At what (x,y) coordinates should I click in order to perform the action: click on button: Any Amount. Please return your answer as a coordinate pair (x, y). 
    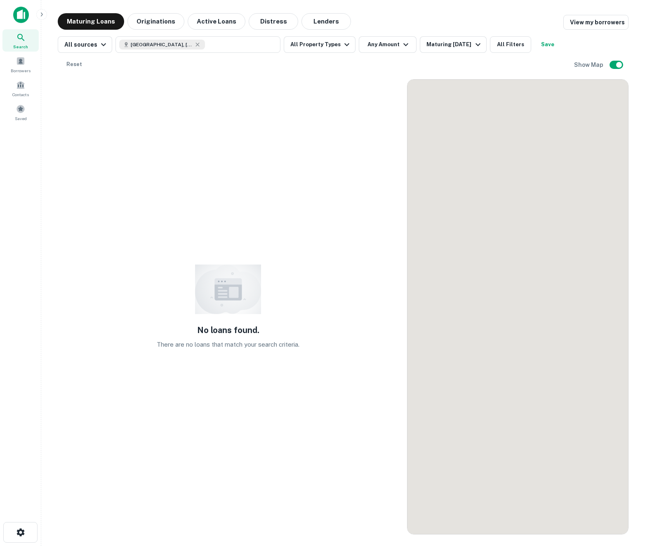
    Looking at the image, I should click on (388, 45).